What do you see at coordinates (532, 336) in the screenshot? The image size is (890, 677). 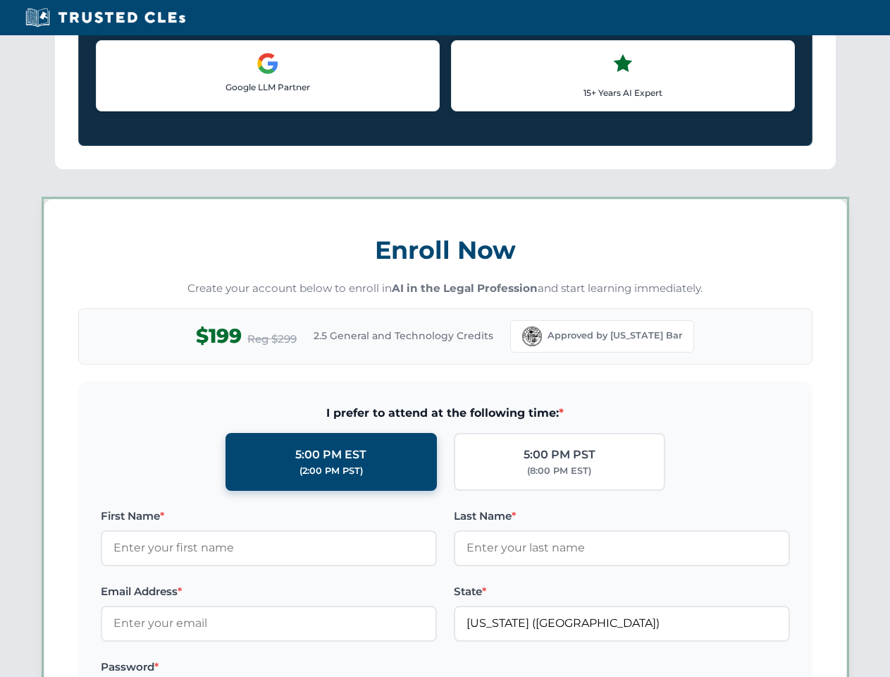 I see `img: Florida Bar` at bounding box center [532, 336].